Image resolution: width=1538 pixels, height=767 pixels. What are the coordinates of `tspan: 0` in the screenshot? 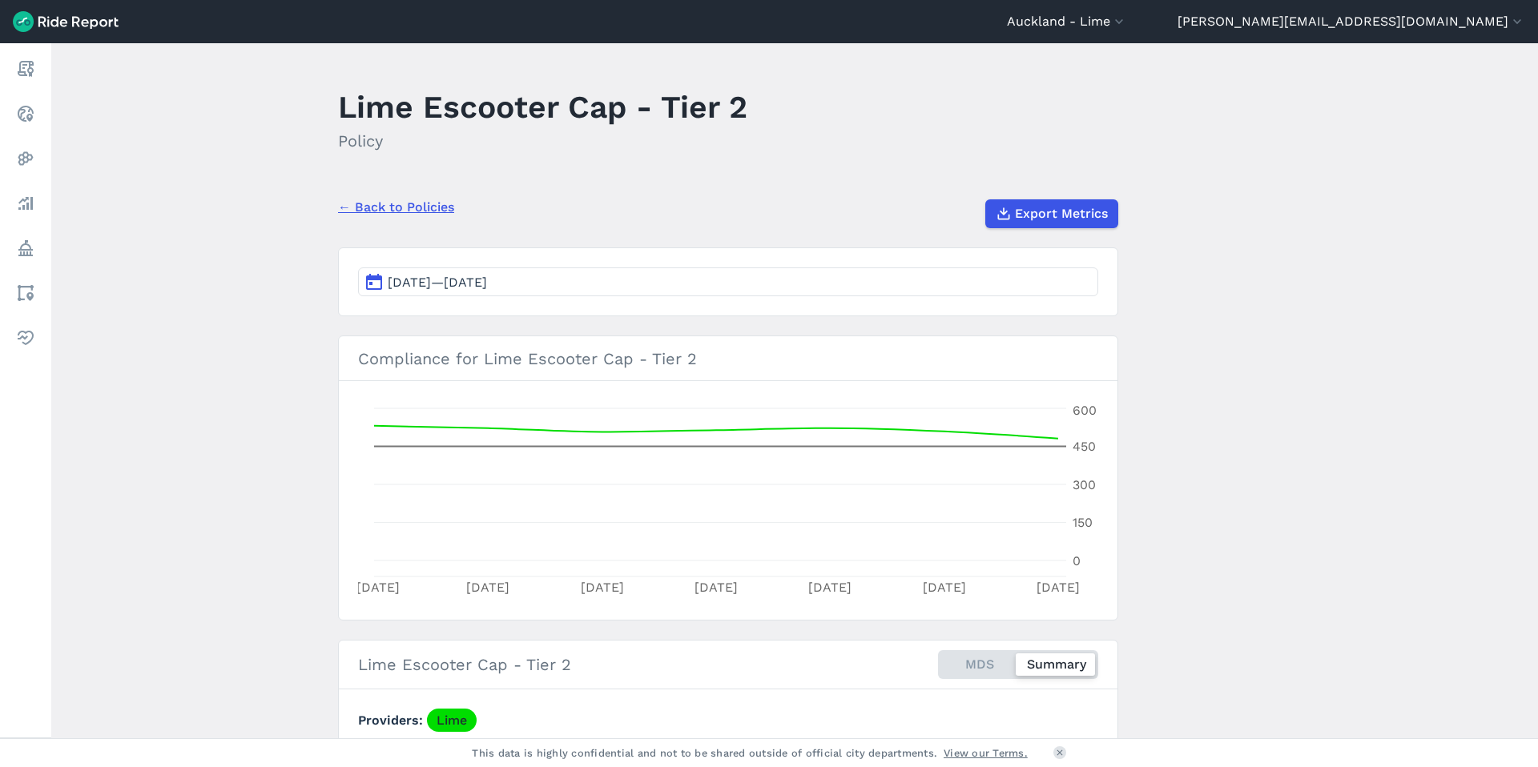 It's located at (1076, 561).